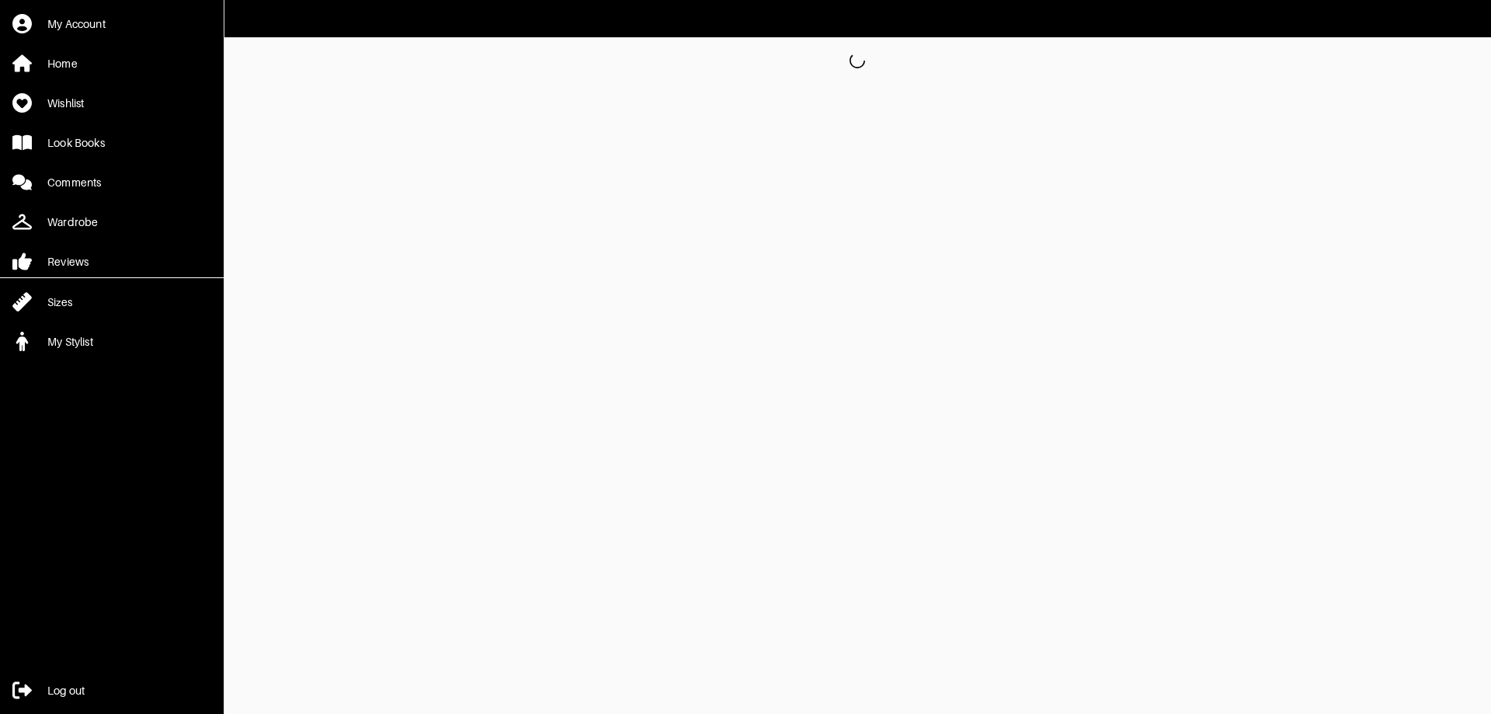 This screenshot has width=1491, height=714. What do you see at coordinates (66, 691) in the screenshot?
I see `div: Log out` at bounding box center [66, 691].